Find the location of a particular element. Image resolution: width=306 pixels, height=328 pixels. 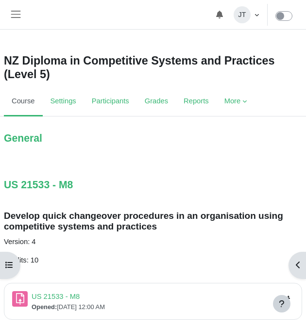

span: JT is located at coordinates (242, 15).